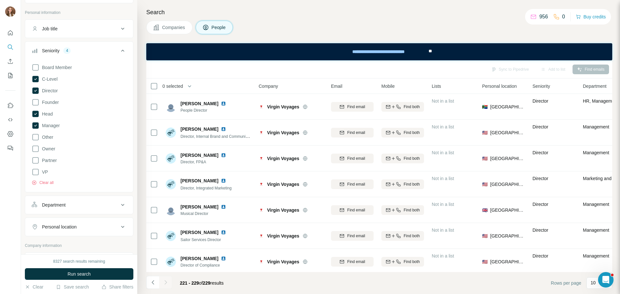 The height and width of the screenshot is (294, 620). Describe the element at coordinates (379, 12) in the screenshot. I see `h4: Search` at that location.